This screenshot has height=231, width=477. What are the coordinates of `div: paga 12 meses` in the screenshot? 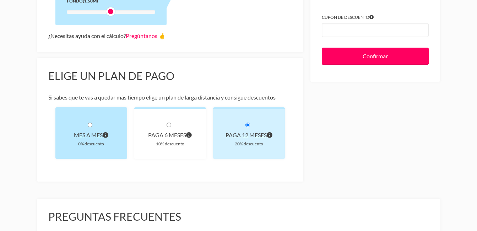 It's located at (249, 135).